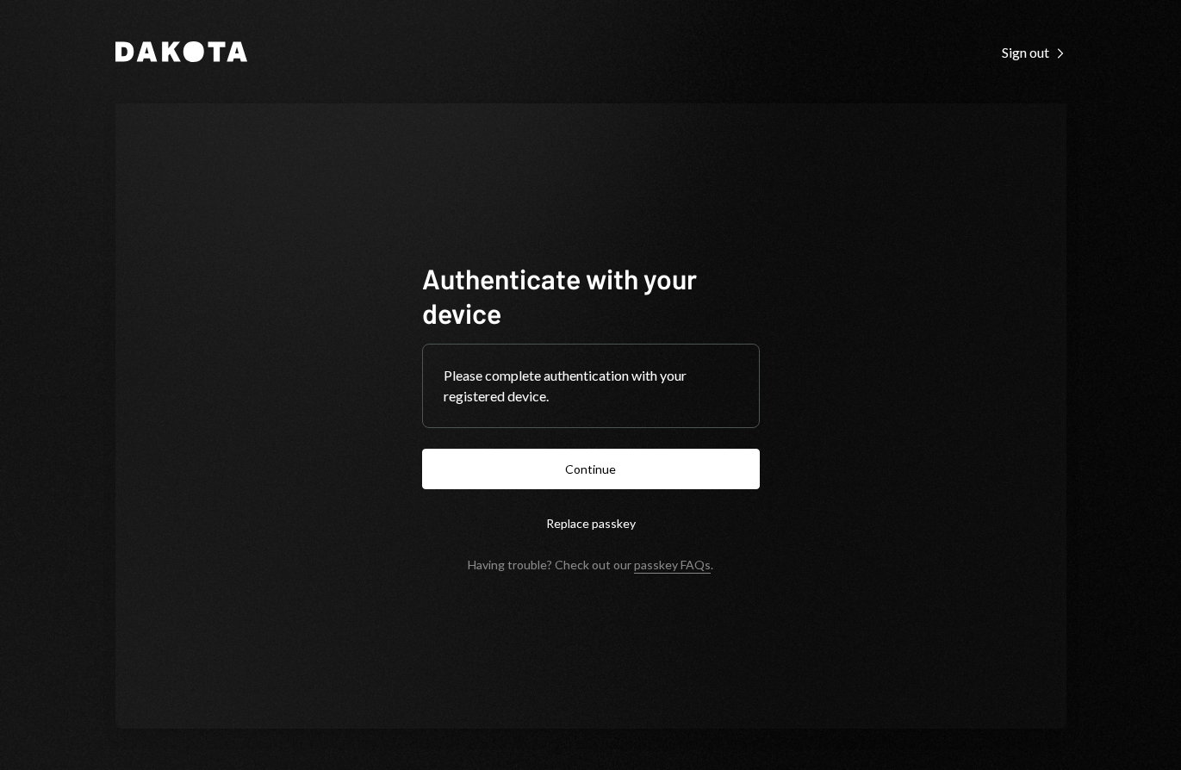  Describe the element at coordinates (591, 468) in the screenshot. I see `button: Continue` at that location.